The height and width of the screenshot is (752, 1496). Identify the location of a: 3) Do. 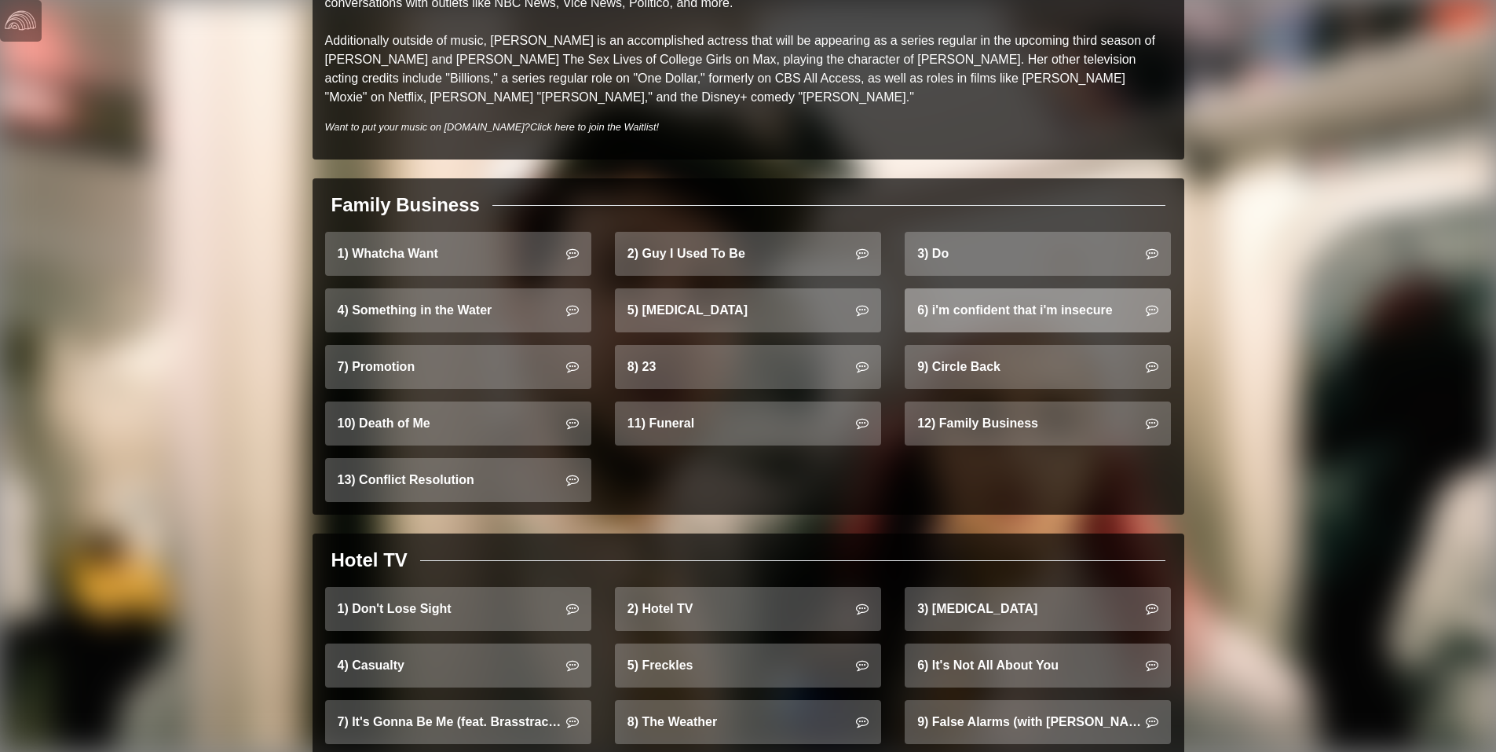
(1038, 254).